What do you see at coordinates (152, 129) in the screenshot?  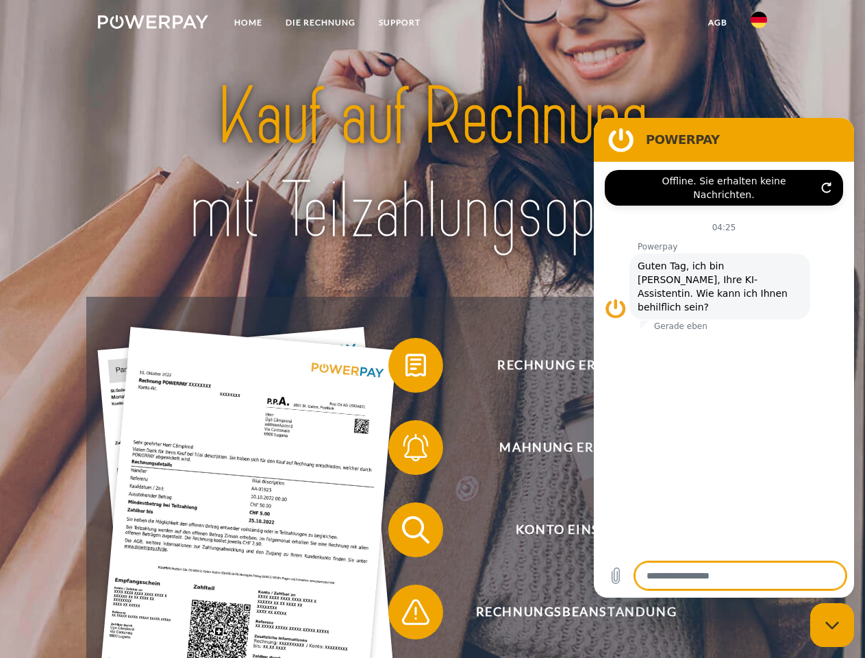 I see `p: Powerpay` at bounding box center [152, 129].